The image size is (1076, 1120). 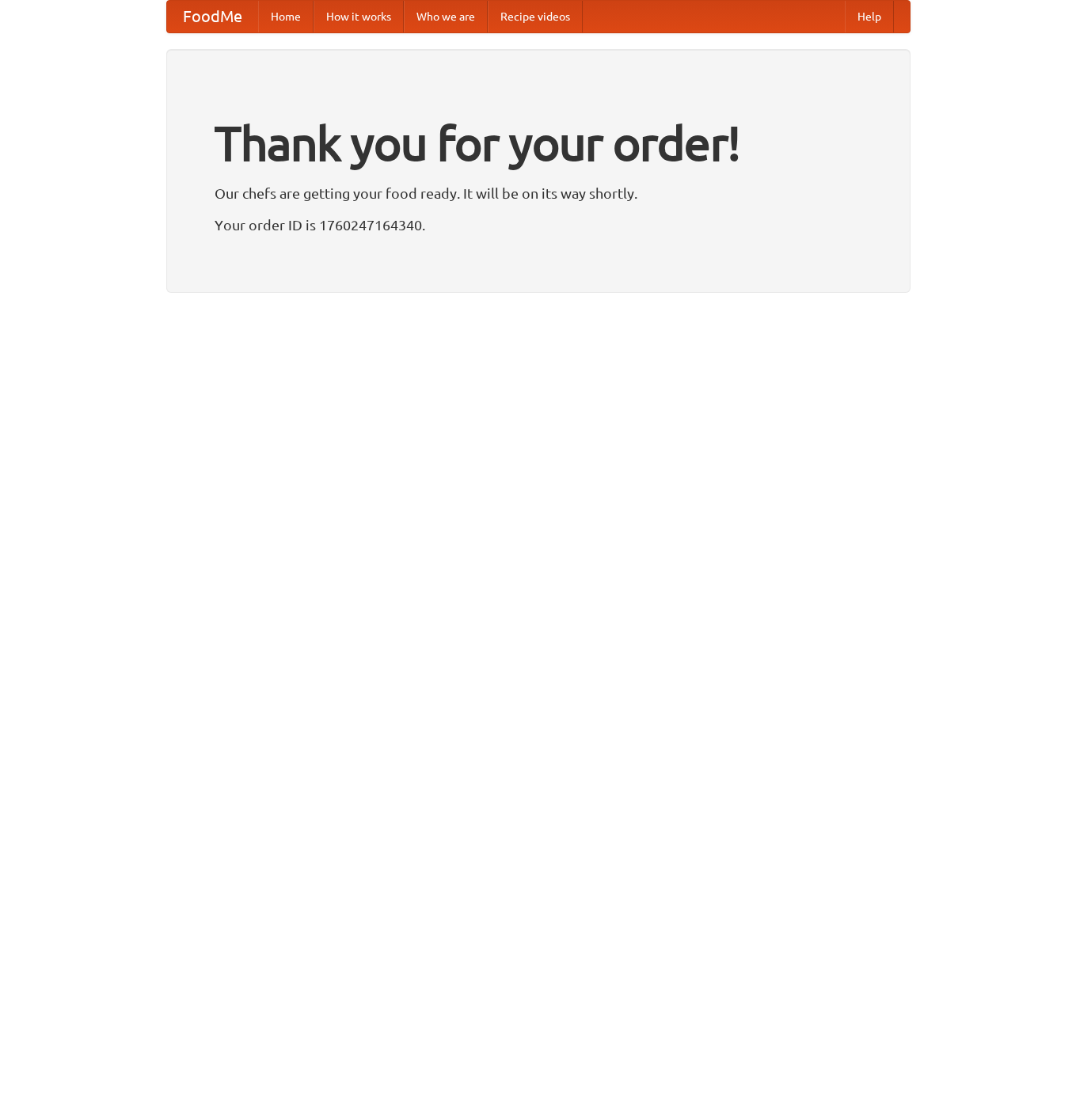 What do you see at coordinates (535, 17) in the screenshot?
I see `a: Recipe videos` at bounding box center [535, 17].